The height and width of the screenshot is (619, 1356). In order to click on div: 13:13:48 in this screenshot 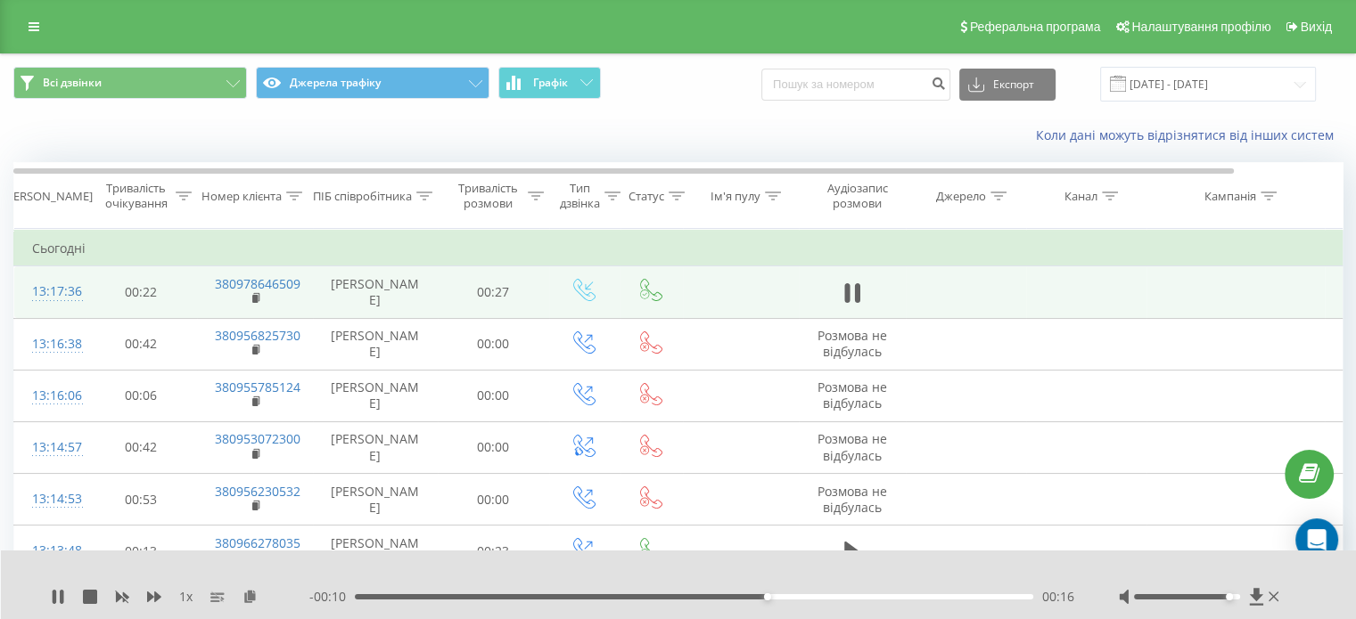, I will do `click(50, 551)`.